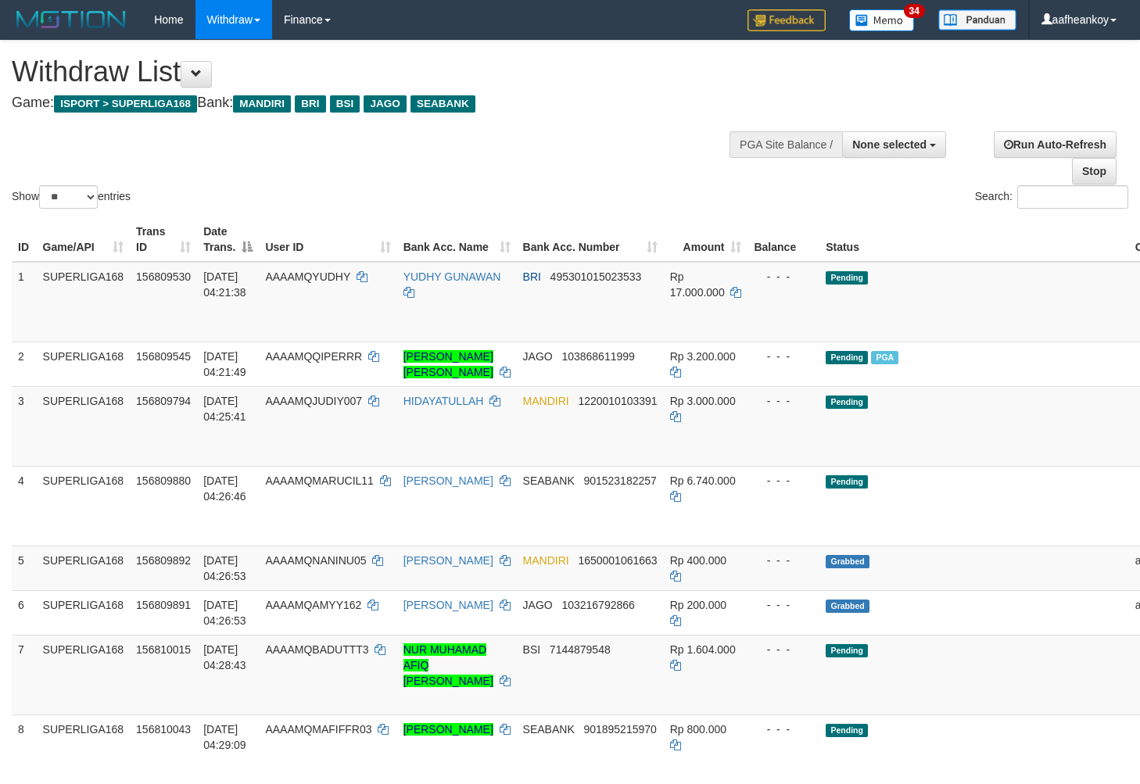 The height and width of the screenshot is (784, 1140). I want to click on th: ID, so click(24, 239).